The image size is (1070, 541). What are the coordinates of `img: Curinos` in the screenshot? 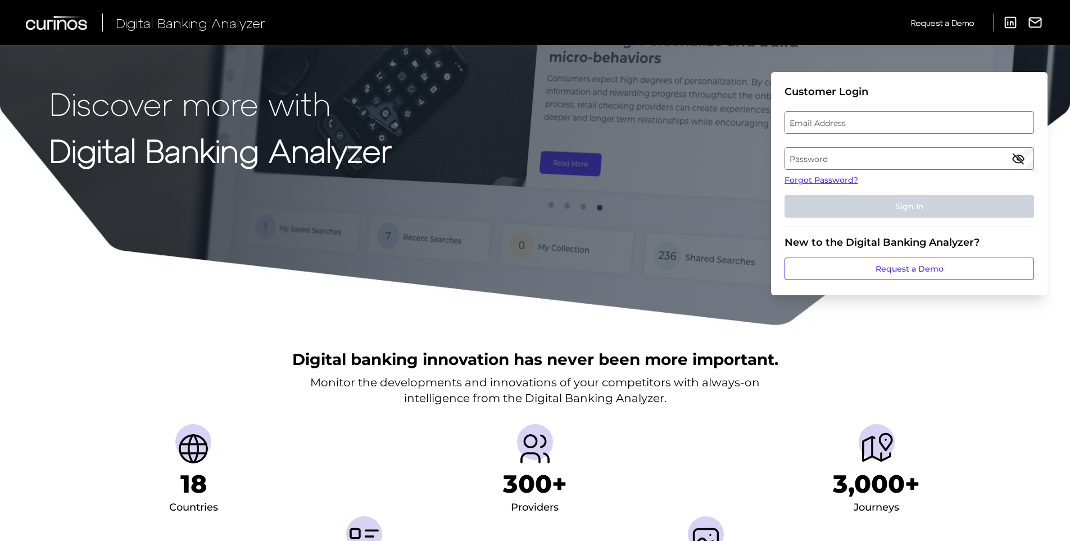 It's located at (57, 22).